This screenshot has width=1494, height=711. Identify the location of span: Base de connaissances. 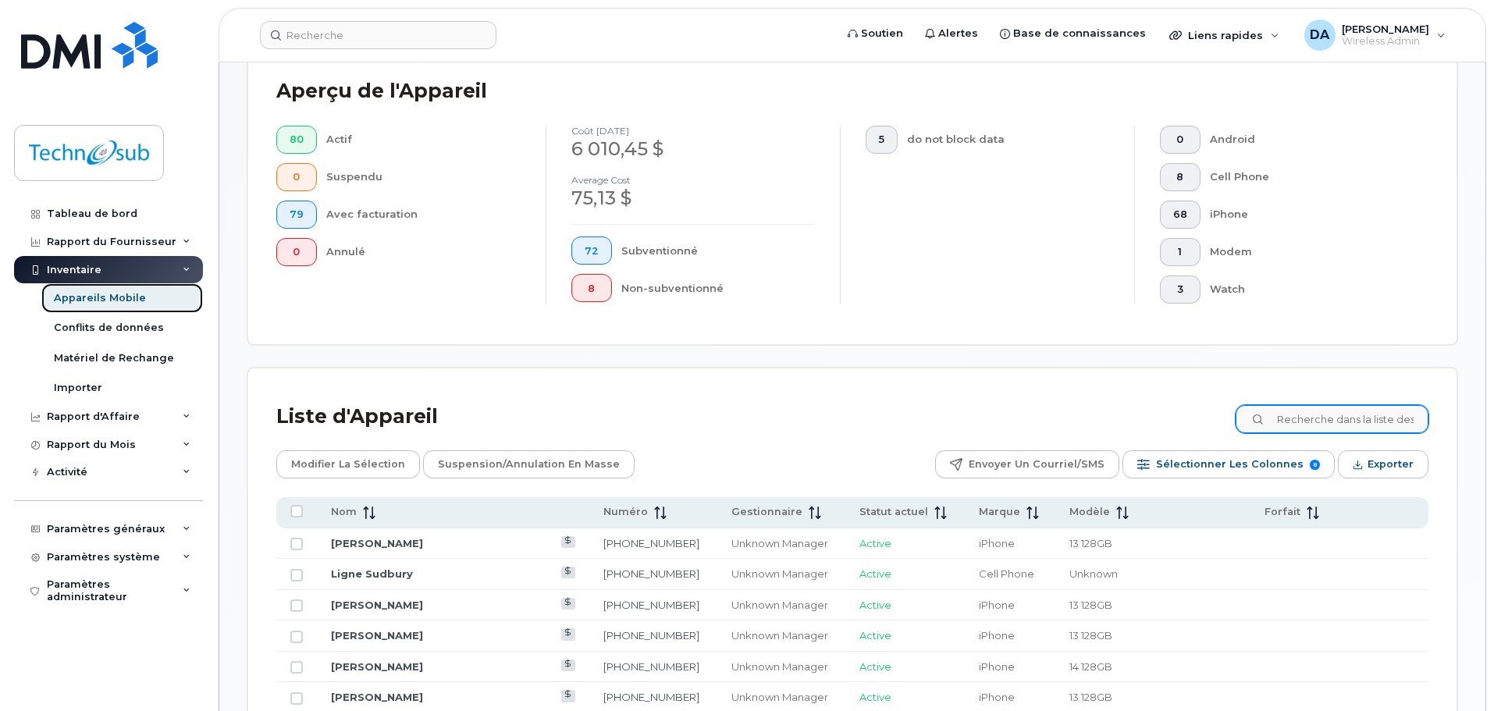
(1080, 34).